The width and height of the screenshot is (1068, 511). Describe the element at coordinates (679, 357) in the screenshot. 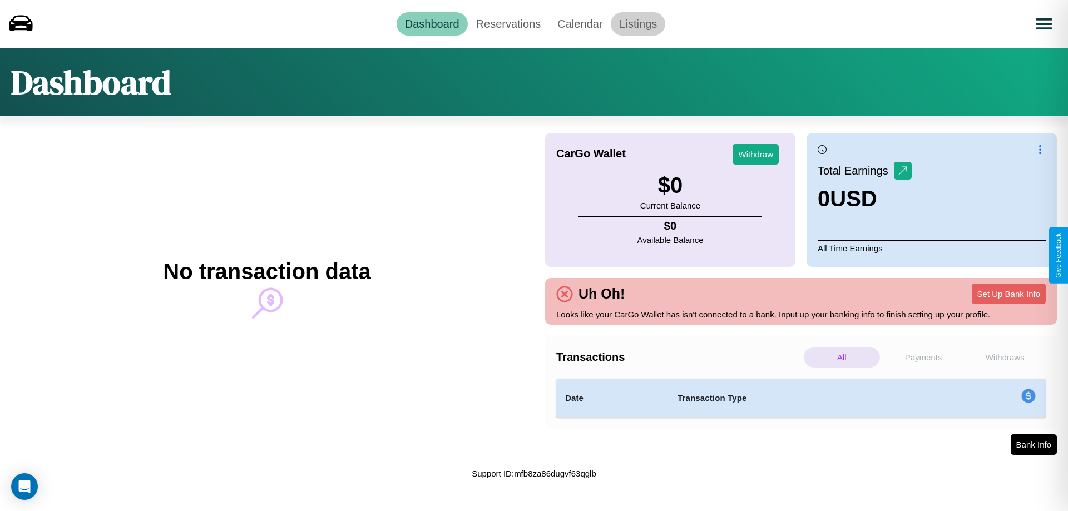

I see `h4: Transactions` at that location.